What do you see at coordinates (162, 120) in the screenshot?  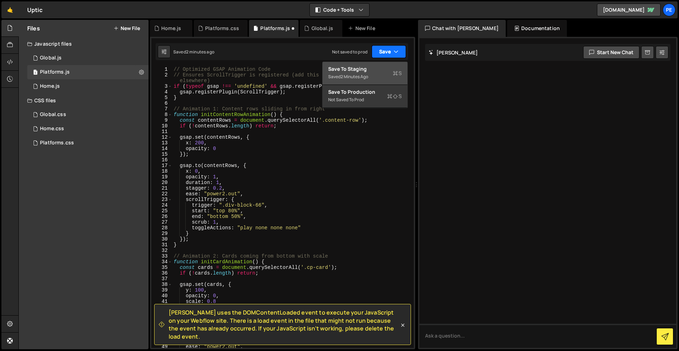 I see `div: 9` at bounding box center [162, 120].